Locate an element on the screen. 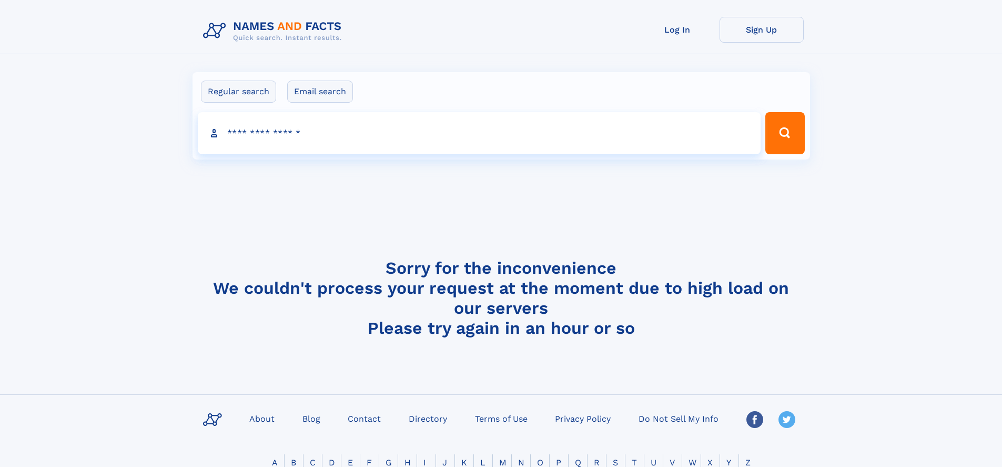 The width and height of the screenshot is (1002, 467). img: Twitter is located at coordinates (787, 419).